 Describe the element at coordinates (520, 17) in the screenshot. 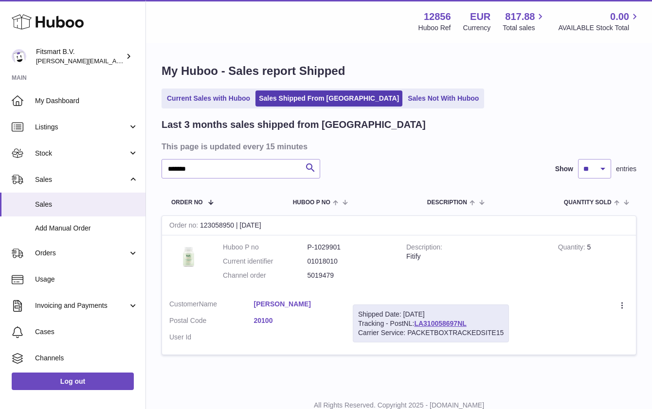

I see `span: 817.88` at that location.